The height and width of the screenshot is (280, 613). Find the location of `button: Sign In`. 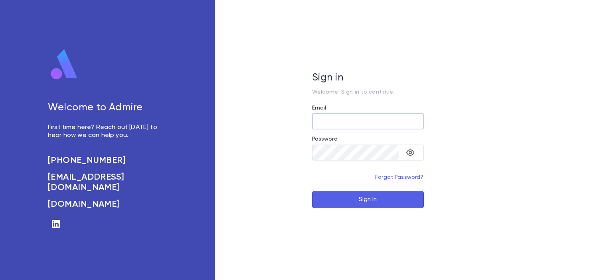

button: Sign In is located at coordinates (368, 200).